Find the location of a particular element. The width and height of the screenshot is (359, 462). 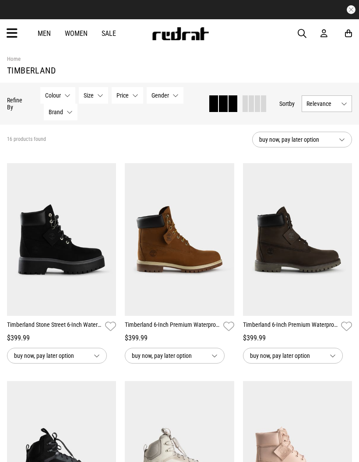

a: Sale is located at coordinates (109, 33).